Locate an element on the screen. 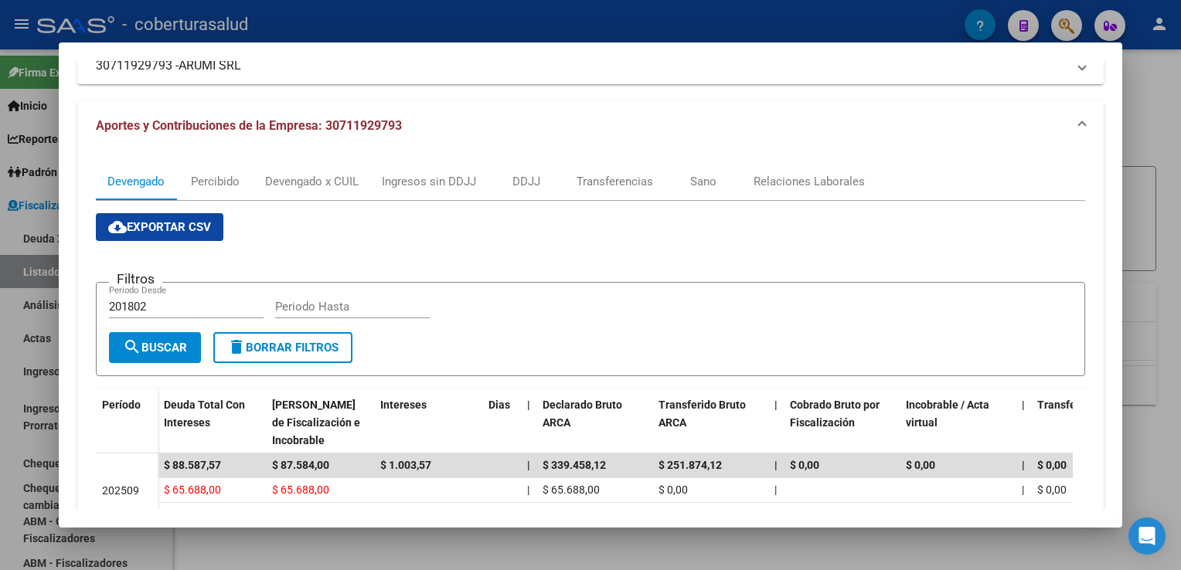  div: Percibido is located at coordinates (215, 182).